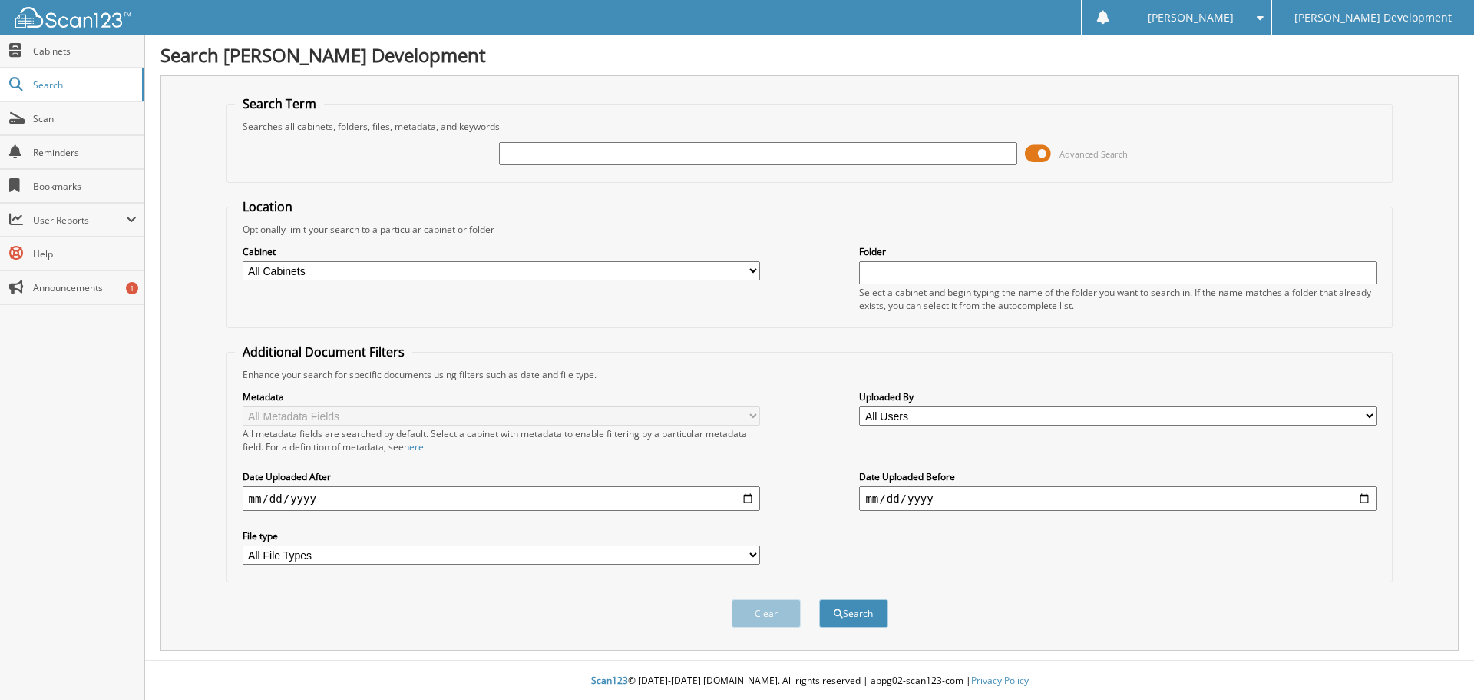  What do you see at coordinates (1000, 680) in the screenshot?
I see `a: Privacy Policy` at bounding box center [1000, 680].